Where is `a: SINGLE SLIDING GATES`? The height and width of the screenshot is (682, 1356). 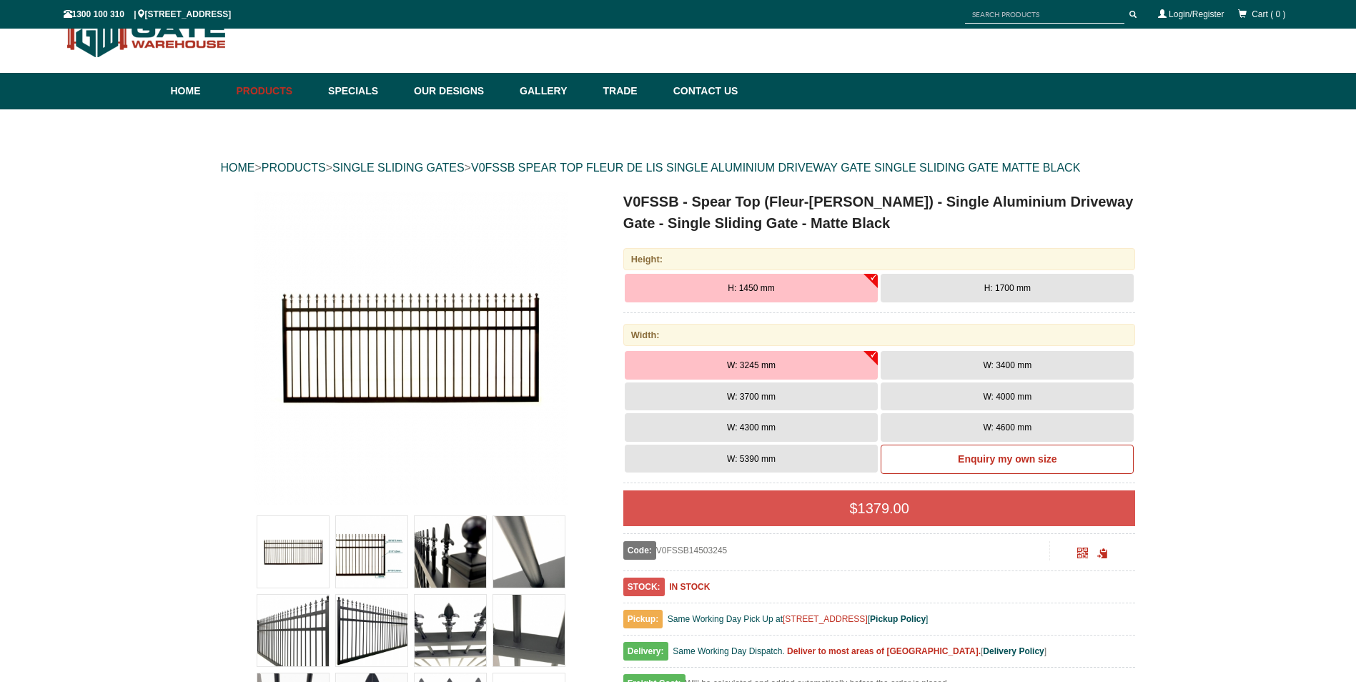 a: SINGLE SLIDING GATES is located at coordinates (398, 167).